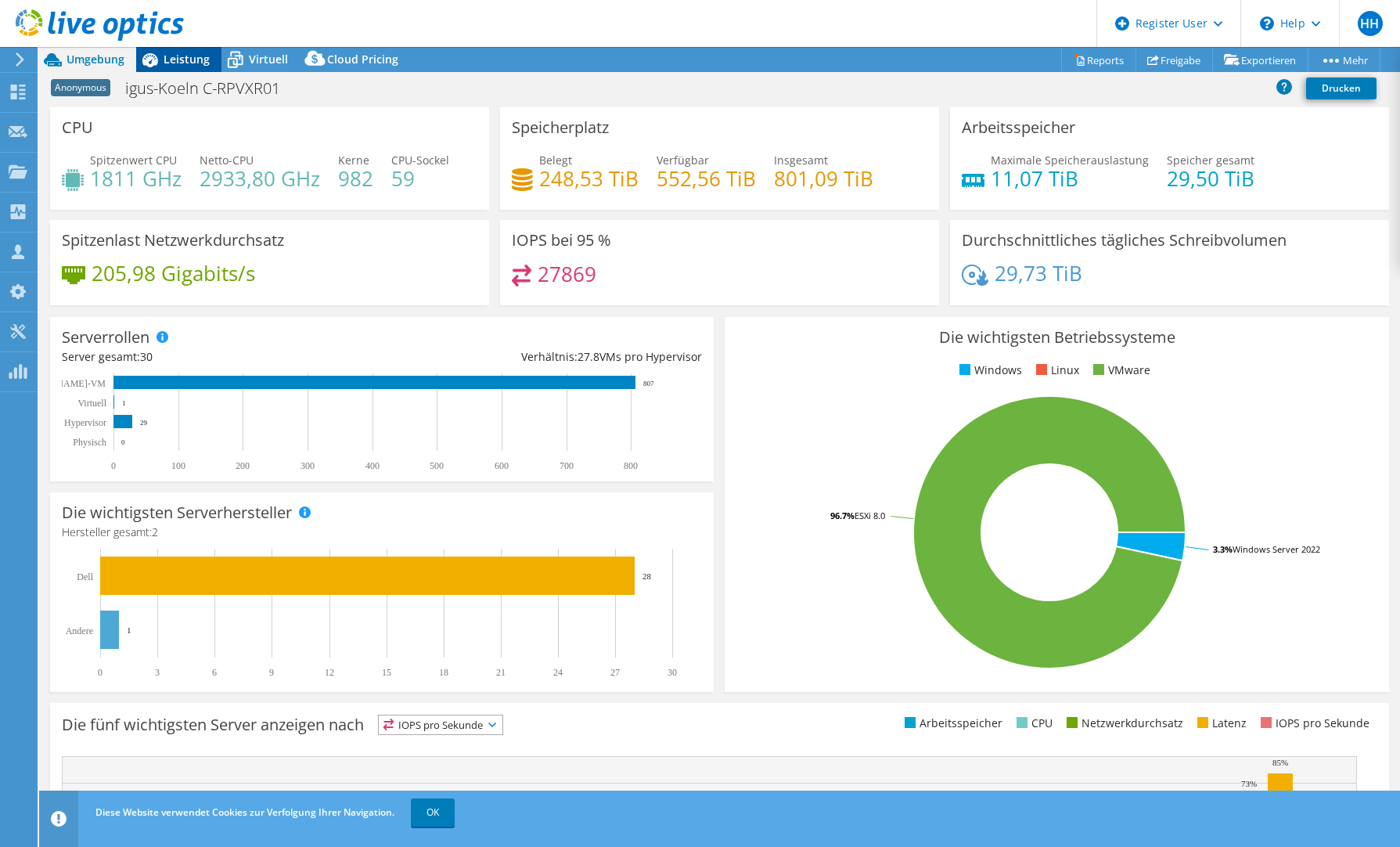 The width and height of the screenshot is (1400, 847). What do you see at coordinates (211, 89) in the screenshot?
I see `h1: igus-Koeln C-RPVXR01` at bounding box center [211, 89].